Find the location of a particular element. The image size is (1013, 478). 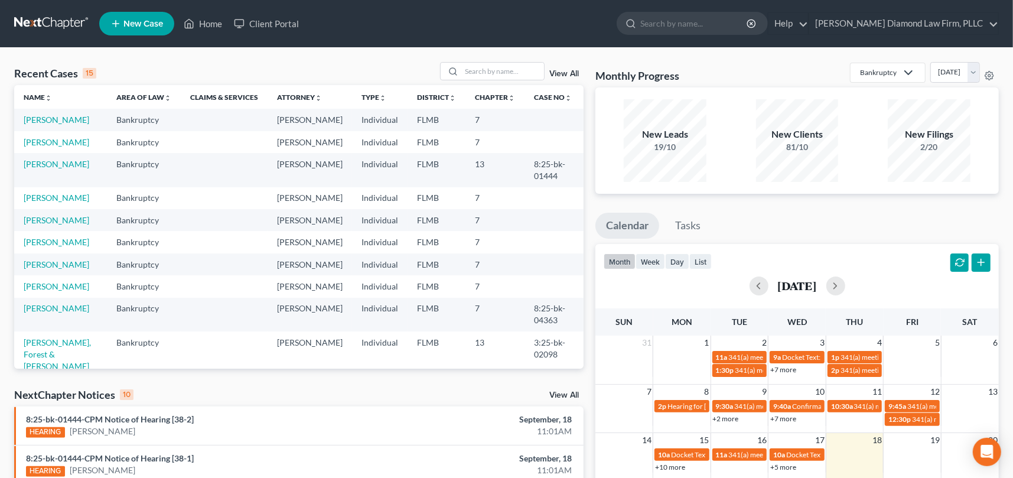

button: day is located at coordinates (677, 261).